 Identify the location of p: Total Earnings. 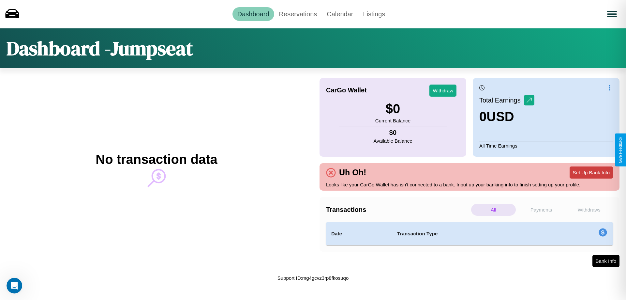
(501, 100).